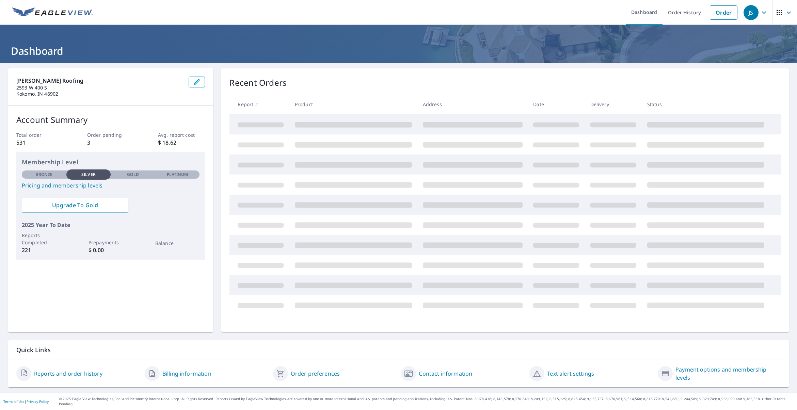  I want to click on p: Kokomo, IN 46902, so click(100, 94).